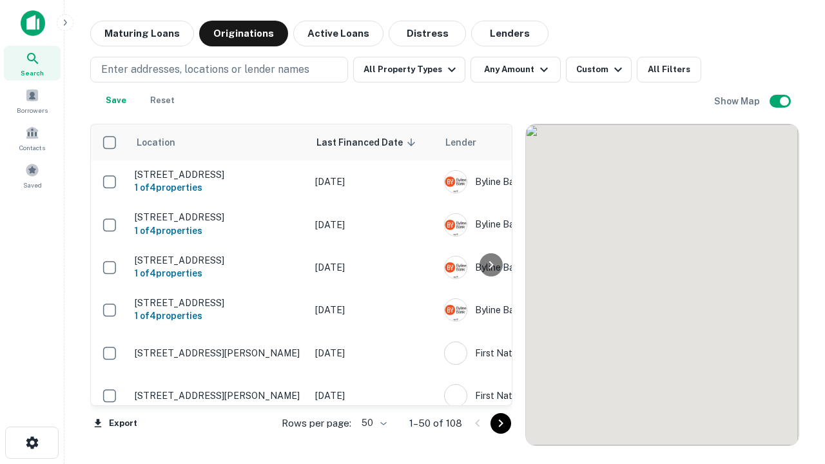  I want to click on div: Saved, so click(32, 175).